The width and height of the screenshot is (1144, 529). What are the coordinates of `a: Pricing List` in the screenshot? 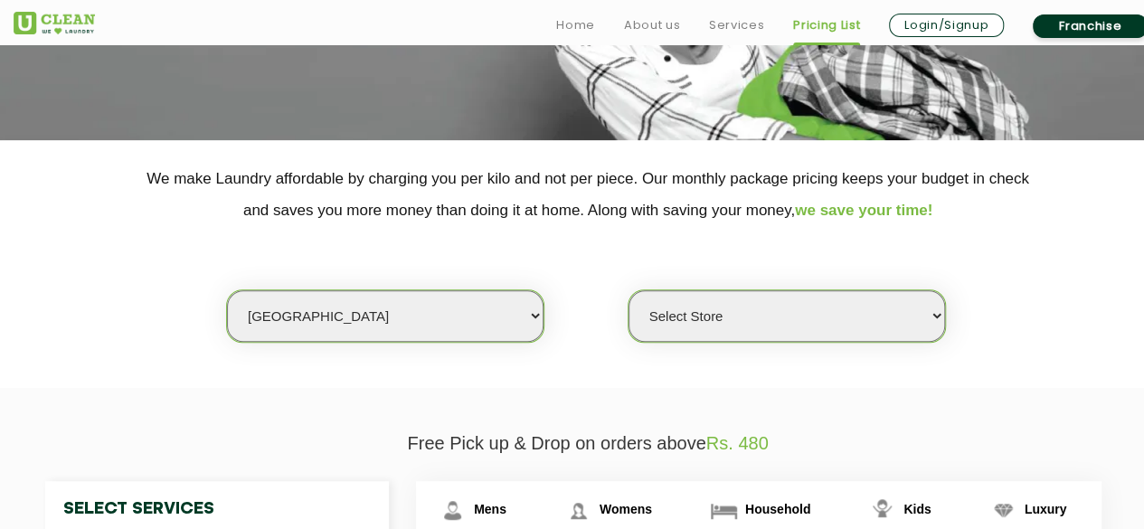 It's located at (826, 25).